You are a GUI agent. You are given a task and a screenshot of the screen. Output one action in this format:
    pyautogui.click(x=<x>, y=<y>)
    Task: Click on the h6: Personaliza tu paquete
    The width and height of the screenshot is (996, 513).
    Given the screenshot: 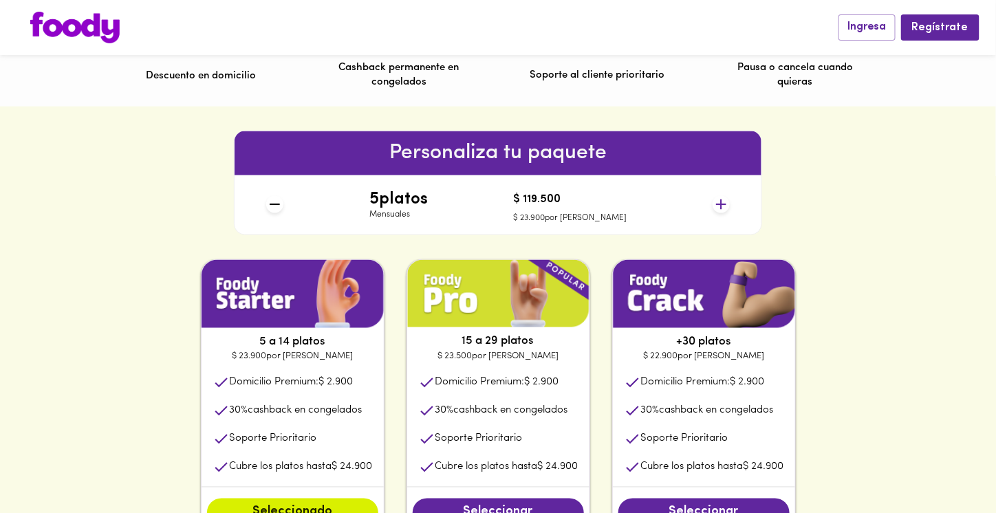 What is the action you would take?
    pyautogui.click(x=498, y=153)
    